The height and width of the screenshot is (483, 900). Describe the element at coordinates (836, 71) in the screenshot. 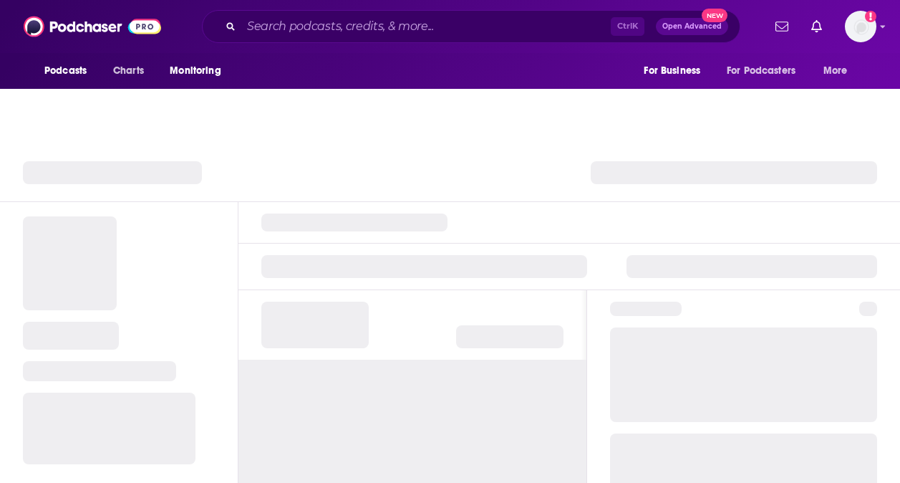

I see `span: More` at that location.